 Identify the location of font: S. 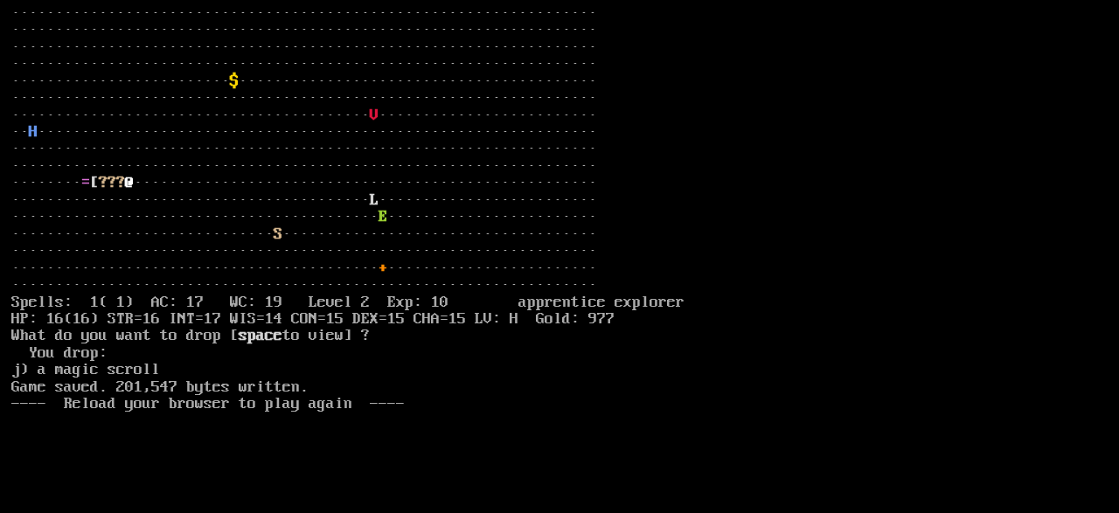
(278, 234).